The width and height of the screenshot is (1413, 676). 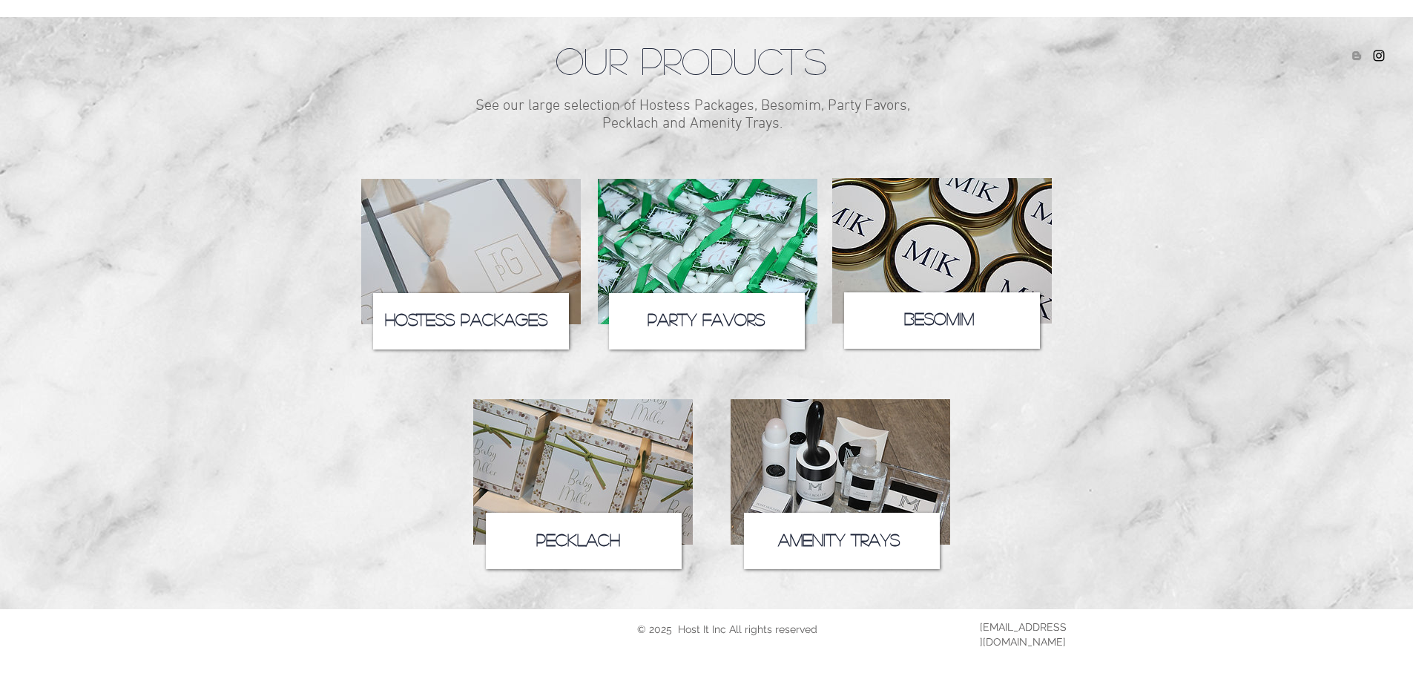 I want to click on span: Our Products, so click(x=691, y=60).